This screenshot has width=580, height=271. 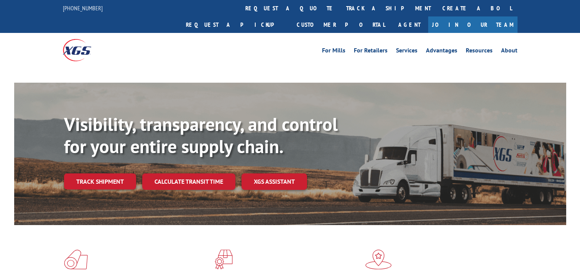 I want to click on a: Track shipment, so click(x=100, y=182).